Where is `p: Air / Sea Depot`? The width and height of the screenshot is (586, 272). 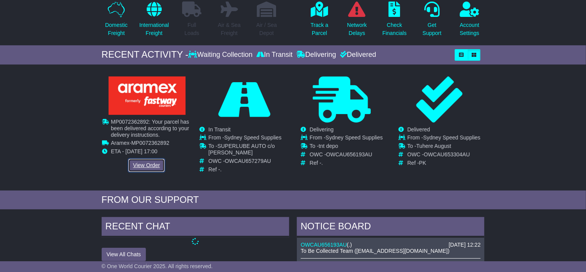
p: Air / Sea Depot is located at coordinates (267, 29).